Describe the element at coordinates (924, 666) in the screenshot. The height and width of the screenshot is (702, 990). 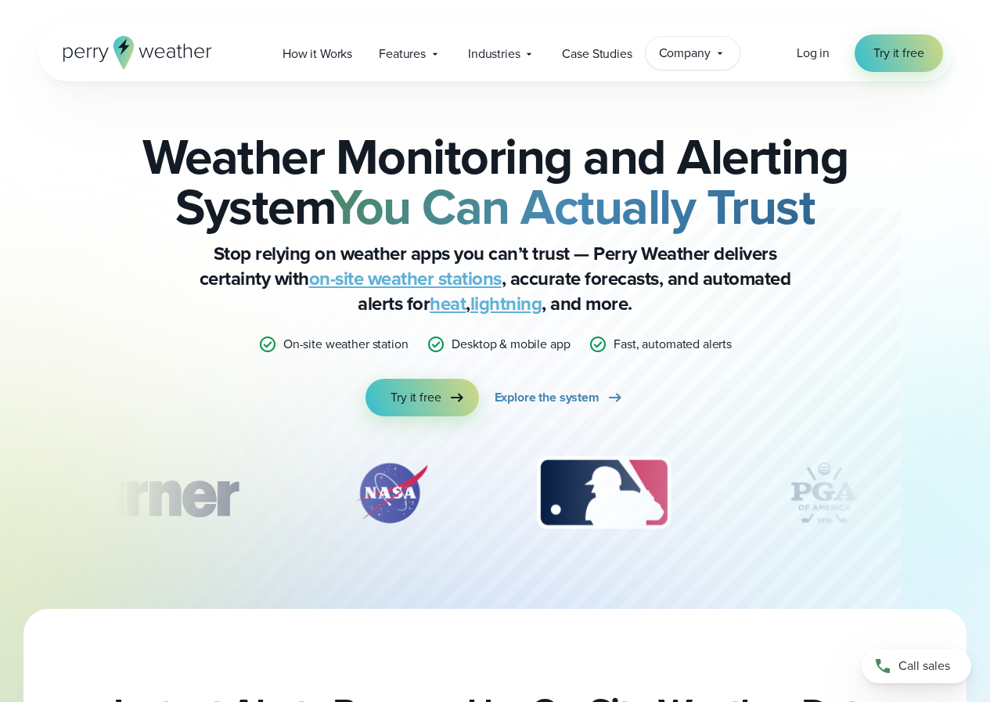
I see `span: Call sales` at that location.